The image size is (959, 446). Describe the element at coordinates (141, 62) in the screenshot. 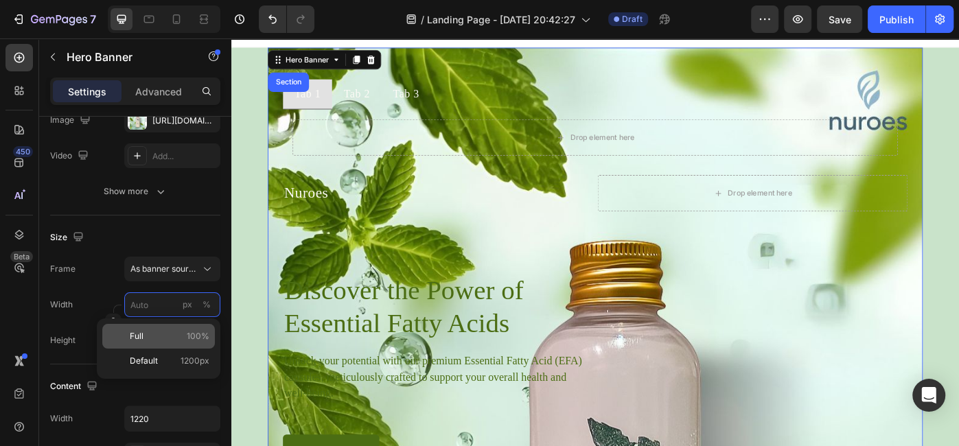

I see `p: Tab 2` at that location.